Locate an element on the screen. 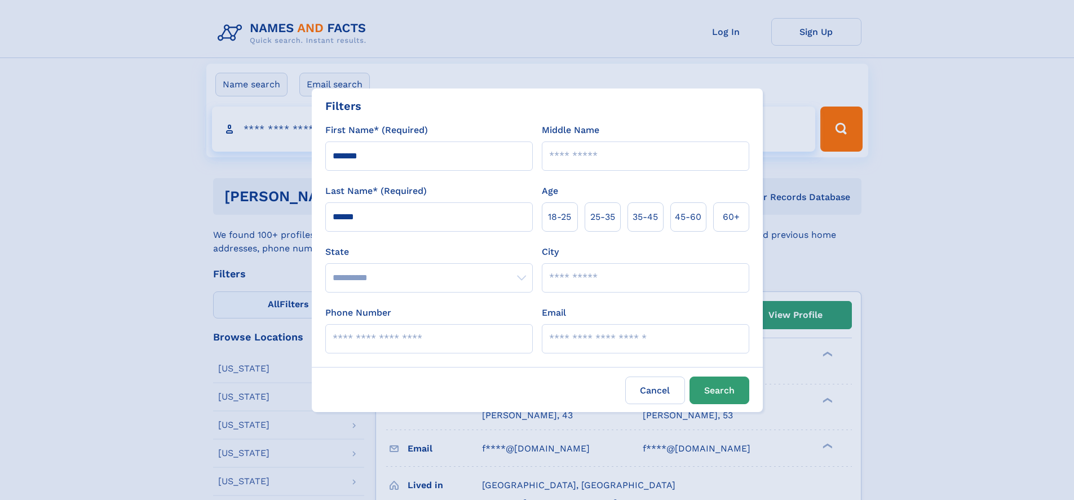 This screenshot has width=1074, height=500. label: Age is located at coordinates (550, 191).